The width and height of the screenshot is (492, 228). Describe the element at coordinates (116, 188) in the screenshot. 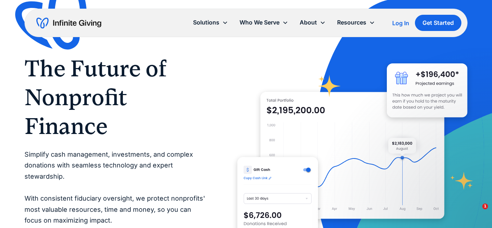

I see `p: Simplify cash management, investments, and complex donations with seamless technology and expert ...` at that location.